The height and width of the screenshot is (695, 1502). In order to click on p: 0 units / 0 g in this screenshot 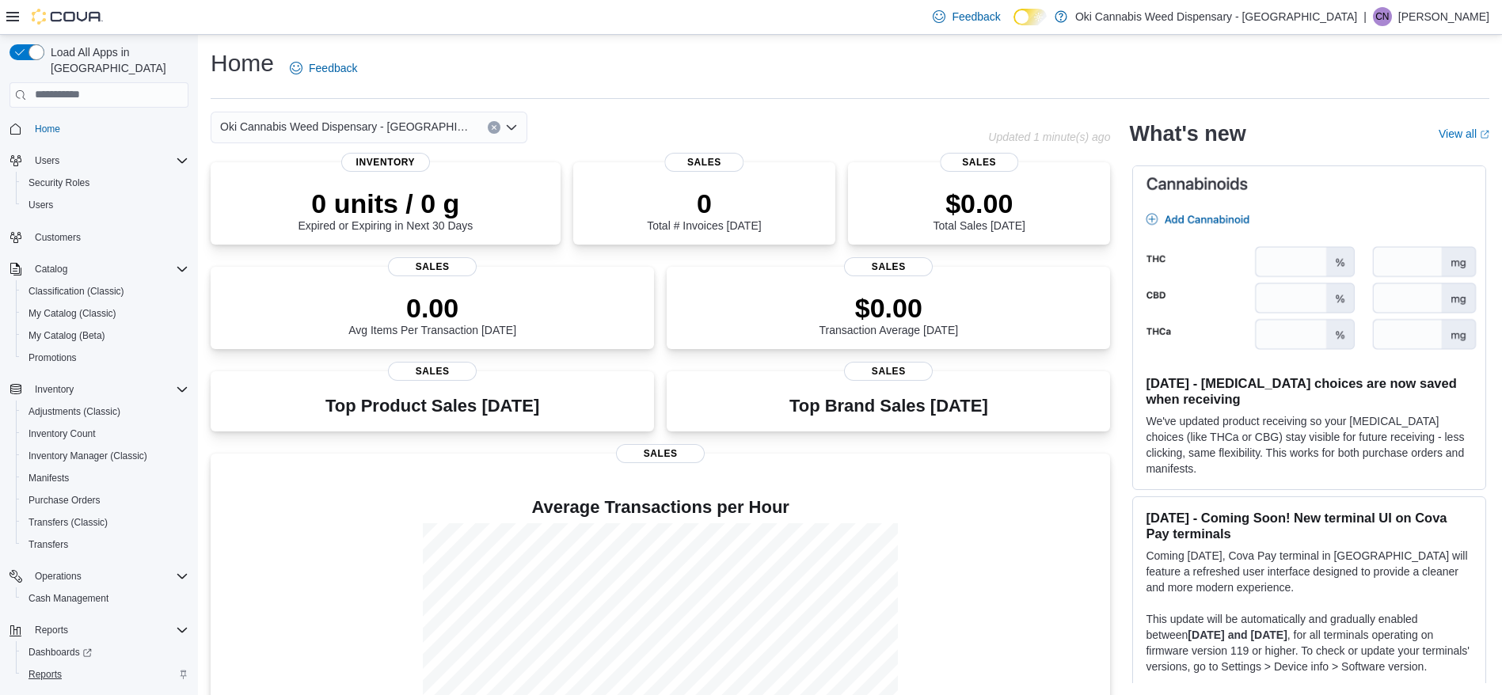, I will do `click(385, 204)`.